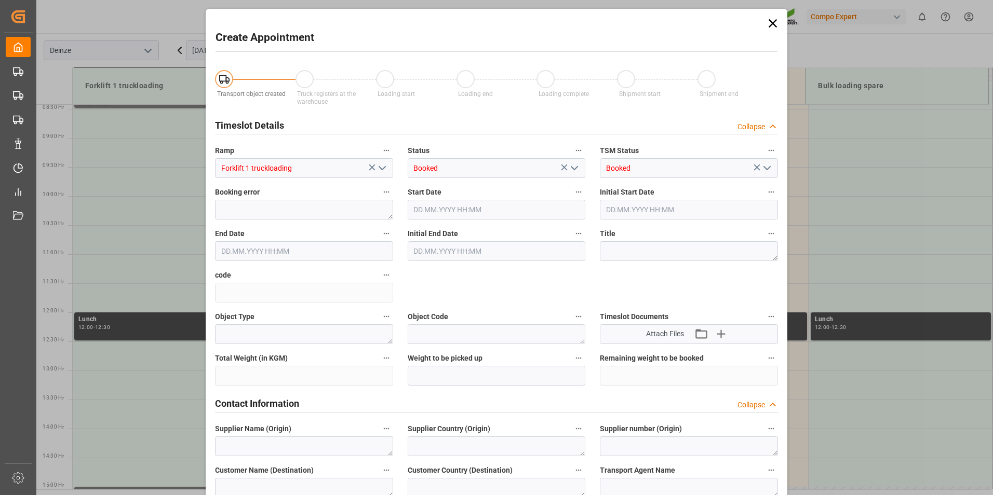  Describe the element at coordinates (396, 94) in the screenshot. I see `span: Loading start` at that location.